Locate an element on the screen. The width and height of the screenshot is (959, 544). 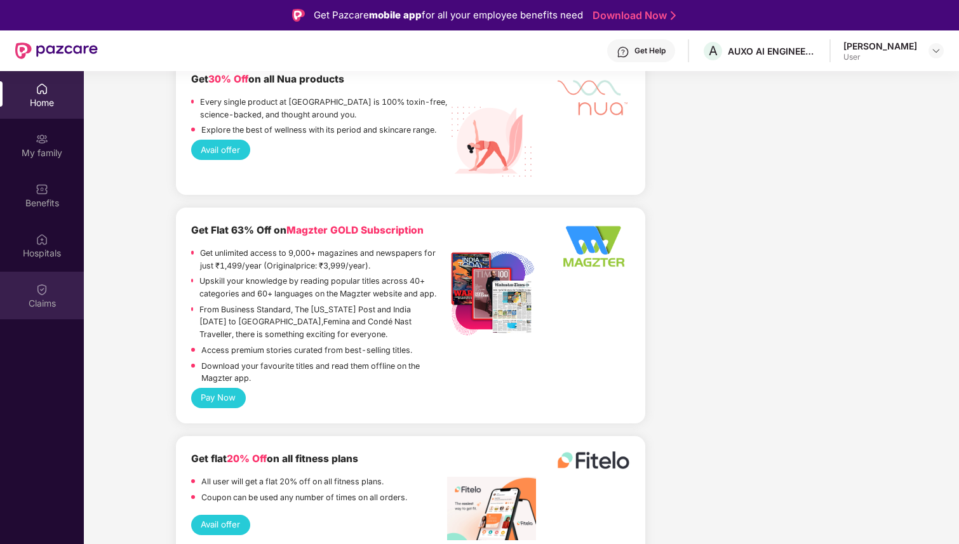
p: Download your favourite titles and read them offline on the Magzter app. is located at coordinates (324, 372).